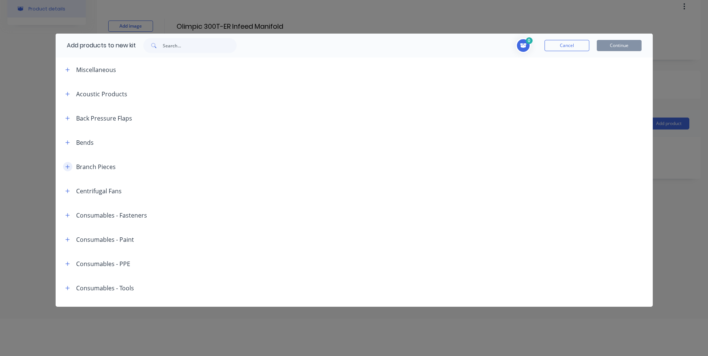 This screenshot has height=356, width=708. What do you see at coordinates (103, 264) in the screenshot?
I see `div: Consumables - PPE` at bounding box center [103, 264].